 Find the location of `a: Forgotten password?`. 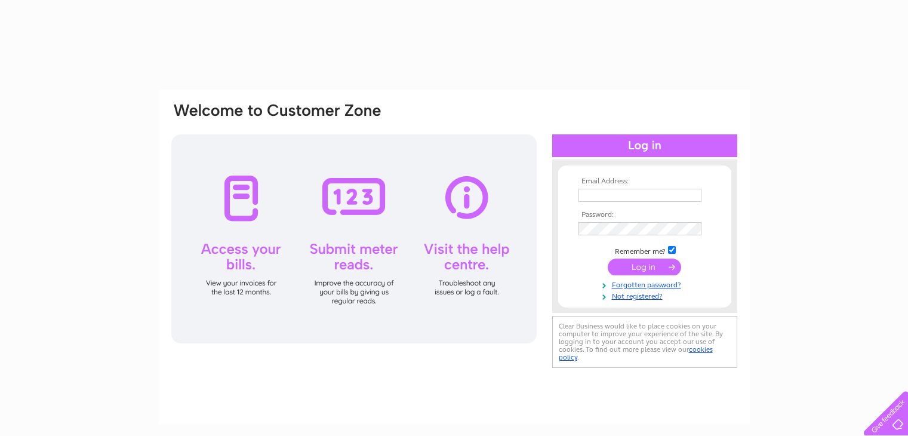

a: Forgotten password? is located at coordinates (646, 284).